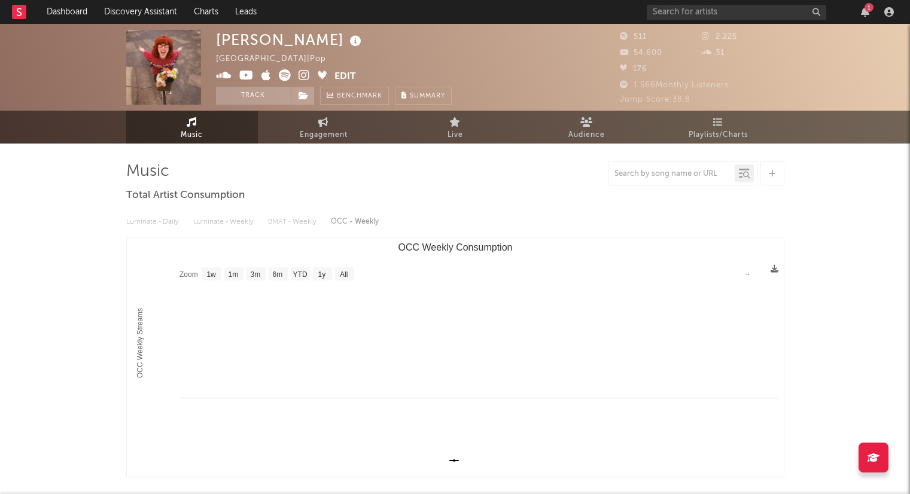 Image resolution: width=910 pixels, height=494 pixels. I want to click on text: 1y, so click(321, 275).